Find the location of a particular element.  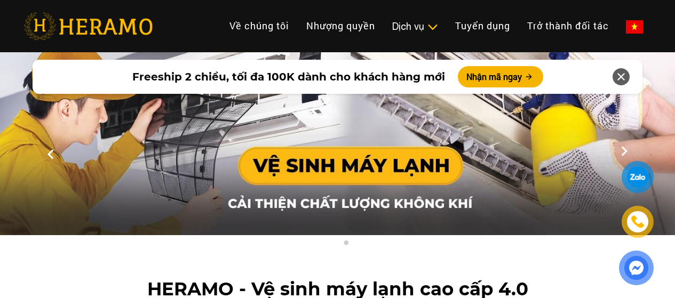

a: phone-icon is located at coordinates (637, 222).